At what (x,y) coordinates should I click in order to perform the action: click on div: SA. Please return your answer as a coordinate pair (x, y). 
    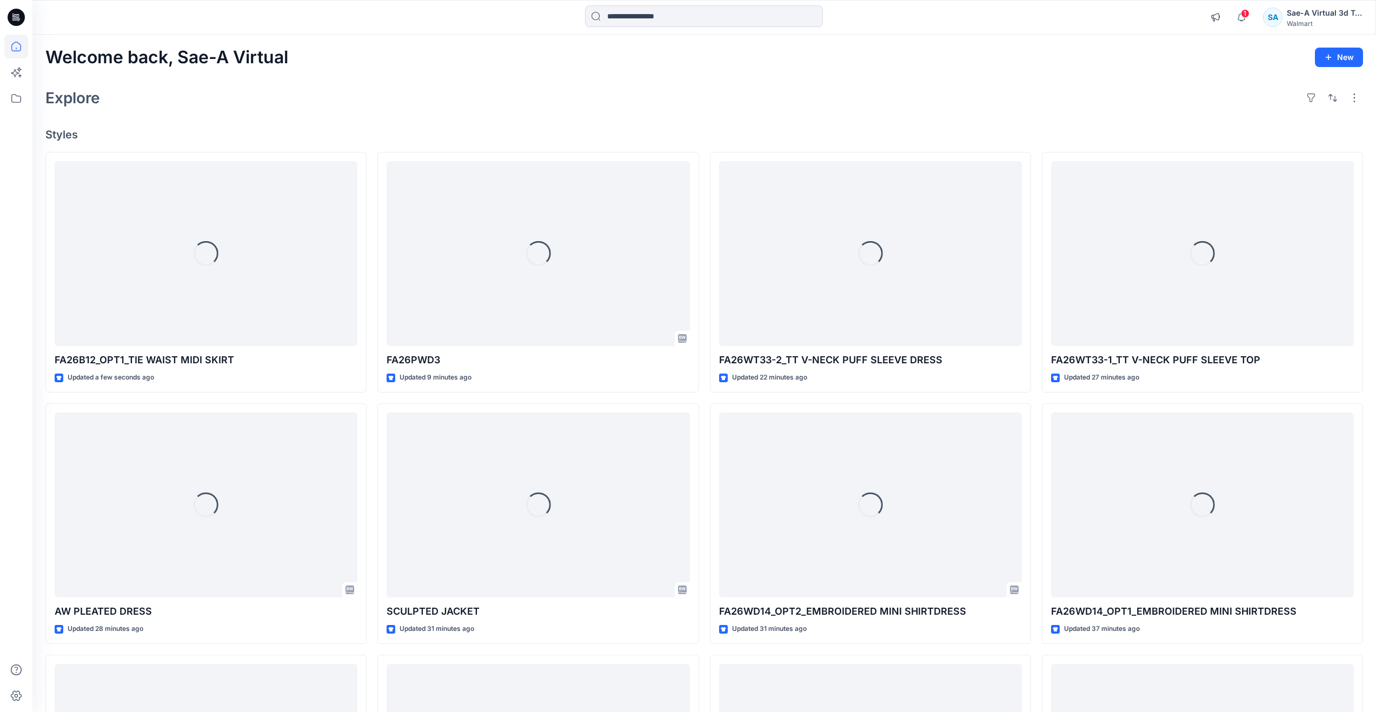
    Looking at the image, I should click on (1272, 17).